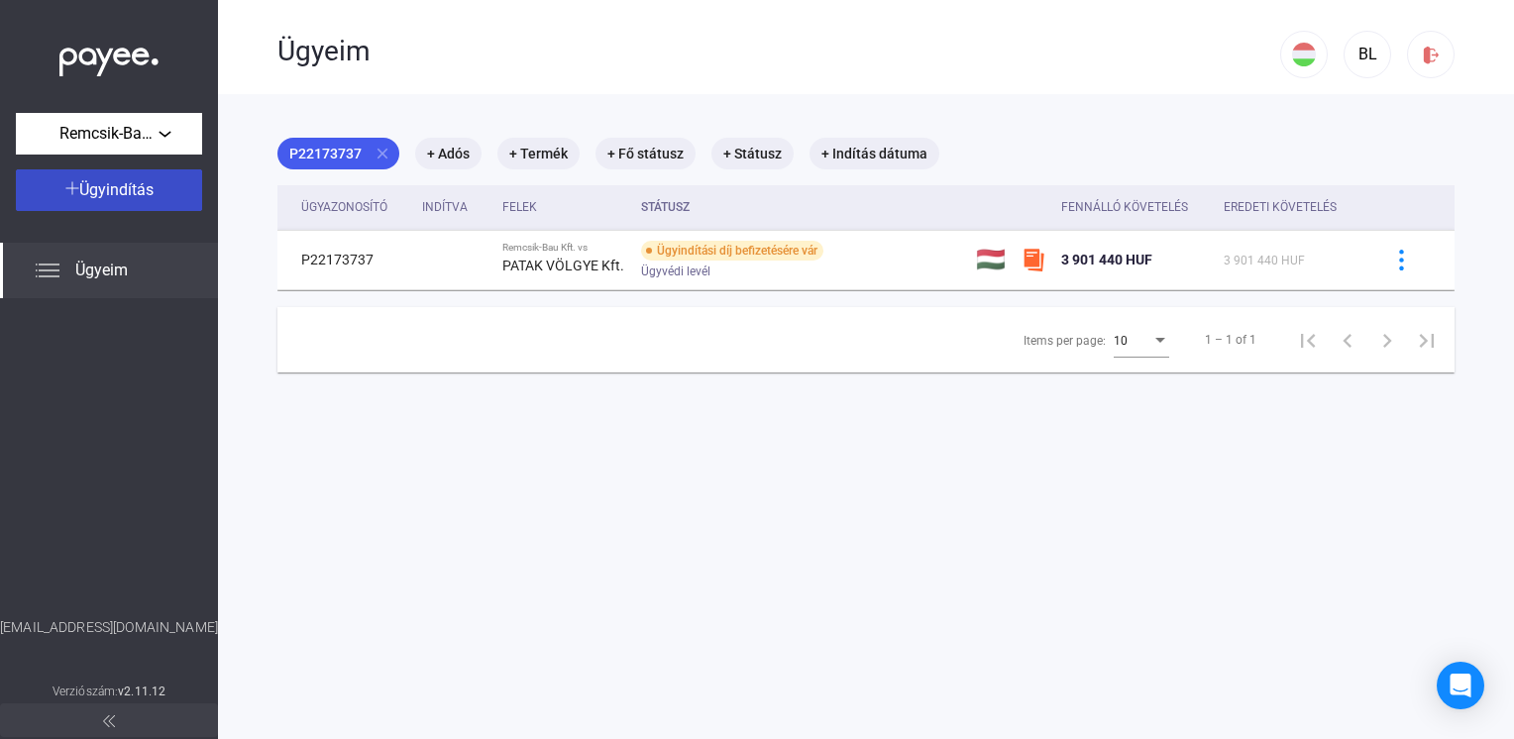 The height and width of the screenshot is (739, 1514). I want to click on button: Next page, so click(1387, 340).